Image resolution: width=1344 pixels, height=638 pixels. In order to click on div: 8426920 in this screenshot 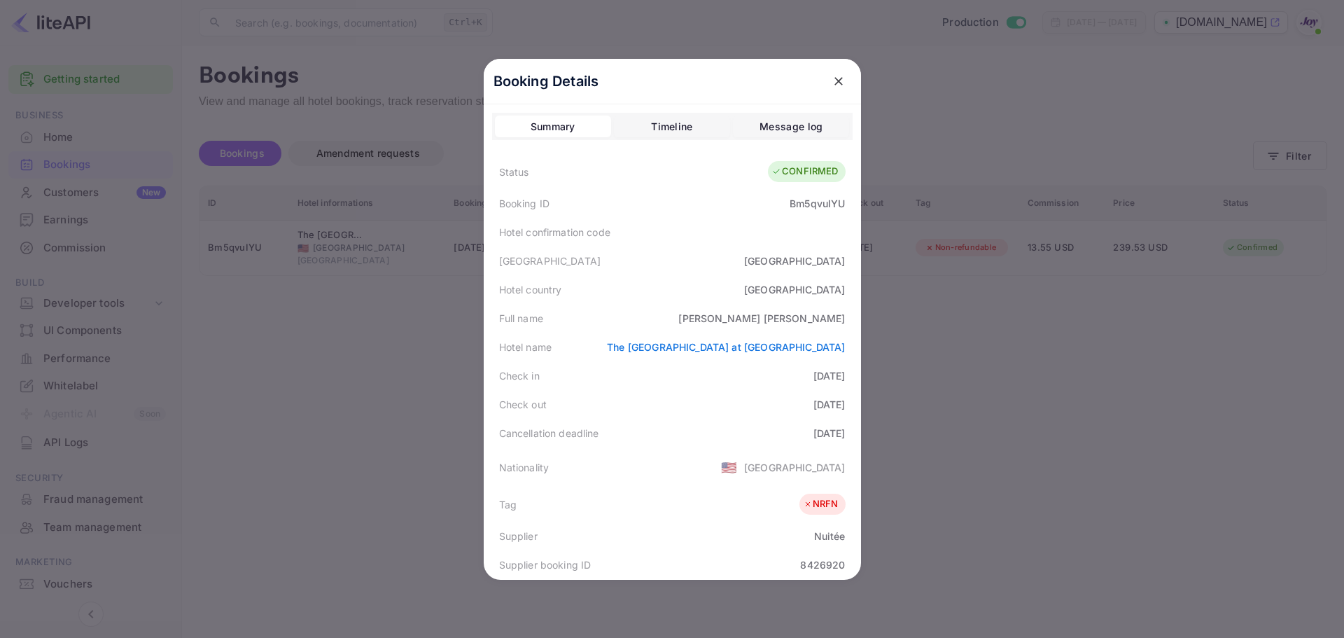, I will do `click(822, 564)`.